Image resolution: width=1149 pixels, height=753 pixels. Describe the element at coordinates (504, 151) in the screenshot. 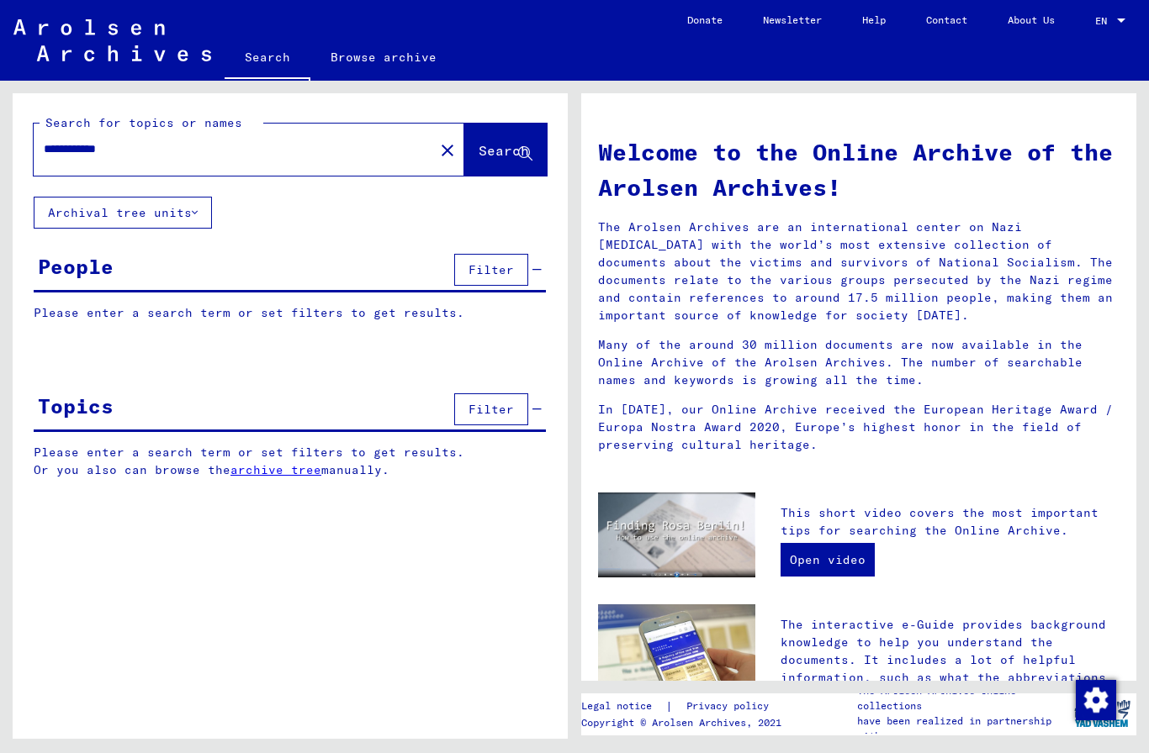

I see `span: Search` at that location.